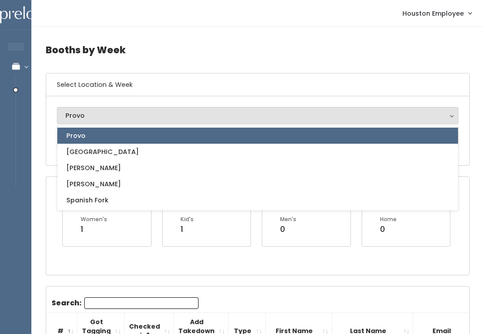 The image size is (484, 334). I want to click on label: Search:, so click(125, 303).